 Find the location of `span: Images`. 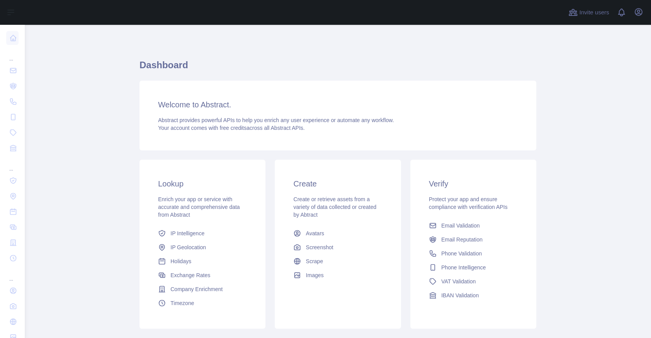

span: Images is located at coordinates (315, 275).